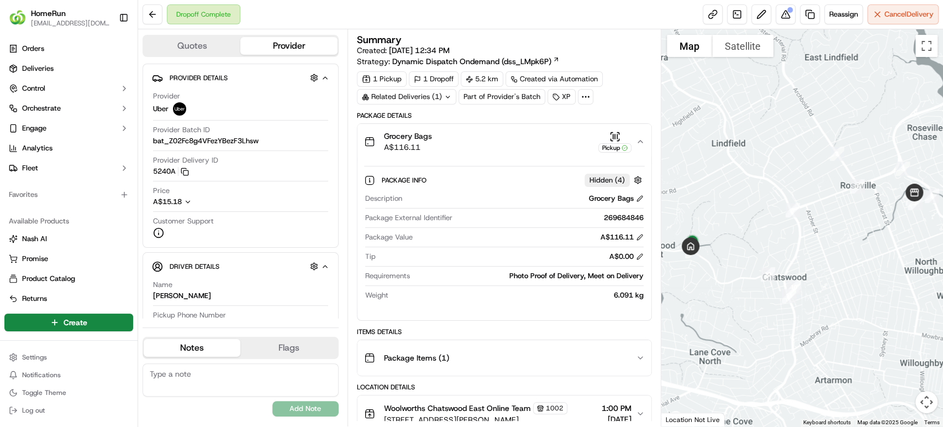  What do you see at coordinates (858, 186) in the screenshot?
I see `div: 7` at bounding box center [858, 186].